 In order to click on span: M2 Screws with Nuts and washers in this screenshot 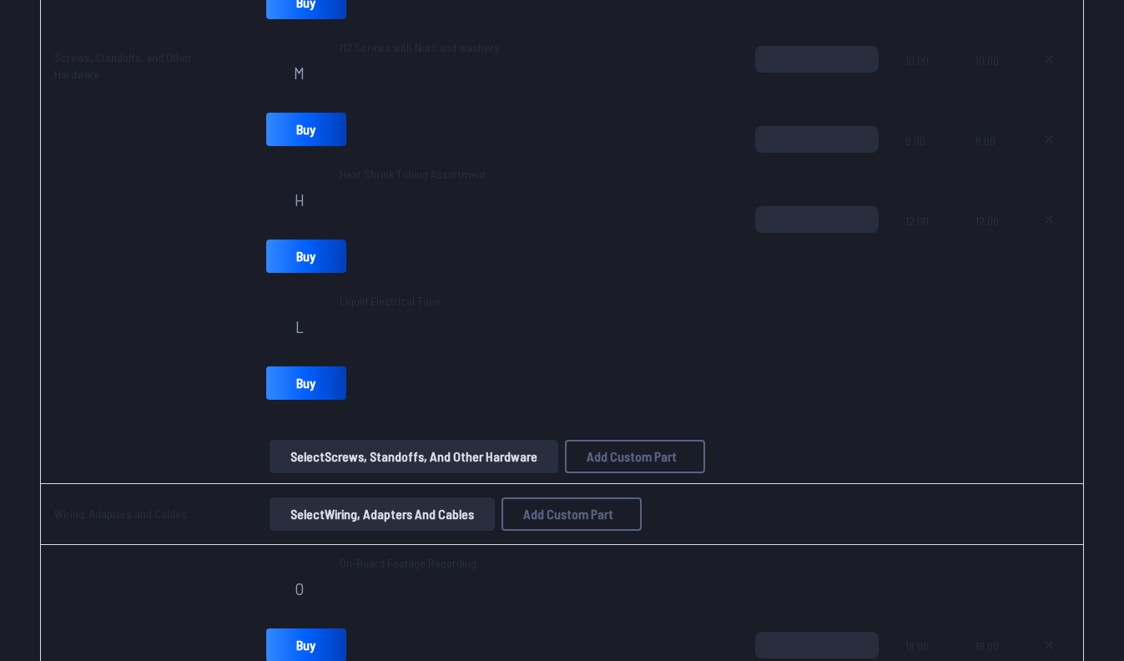, I will do `click(420, 48)`.